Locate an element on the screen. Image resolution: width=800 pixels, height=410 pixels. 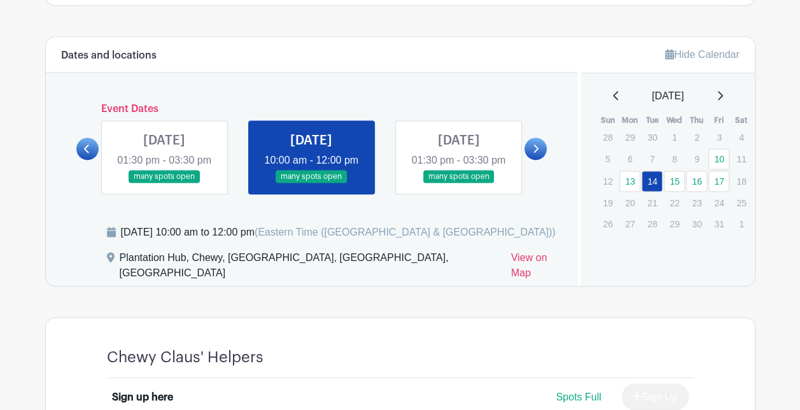
a: View on Map is located at coordinates (536, 268).